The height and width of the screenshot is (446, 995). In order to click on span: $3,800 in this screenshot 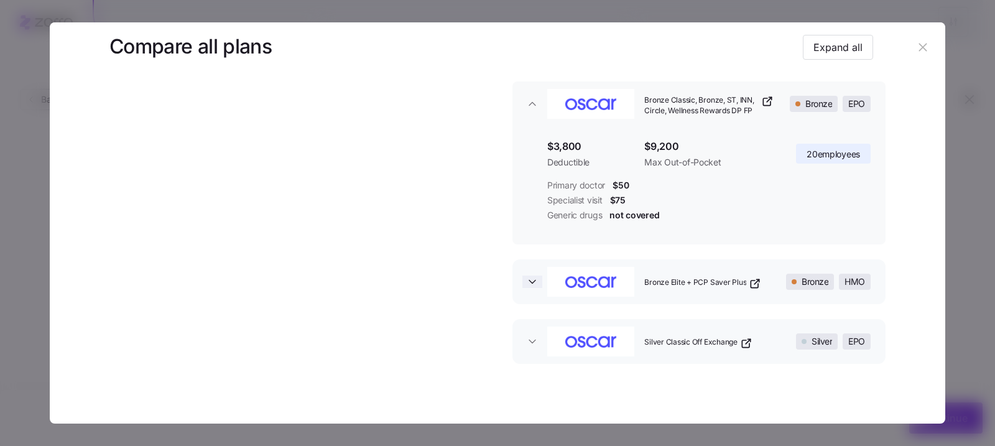, I will do `click(591, 146)`.